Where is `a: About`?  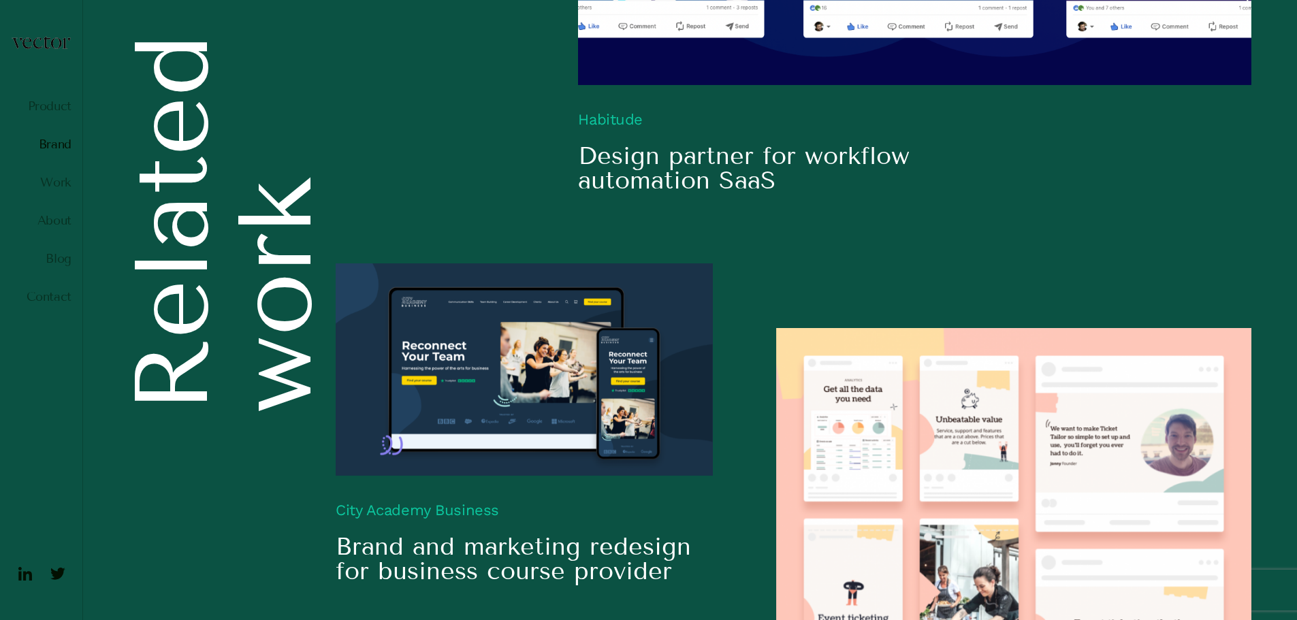
a: About is located at coordinates (41, 221).